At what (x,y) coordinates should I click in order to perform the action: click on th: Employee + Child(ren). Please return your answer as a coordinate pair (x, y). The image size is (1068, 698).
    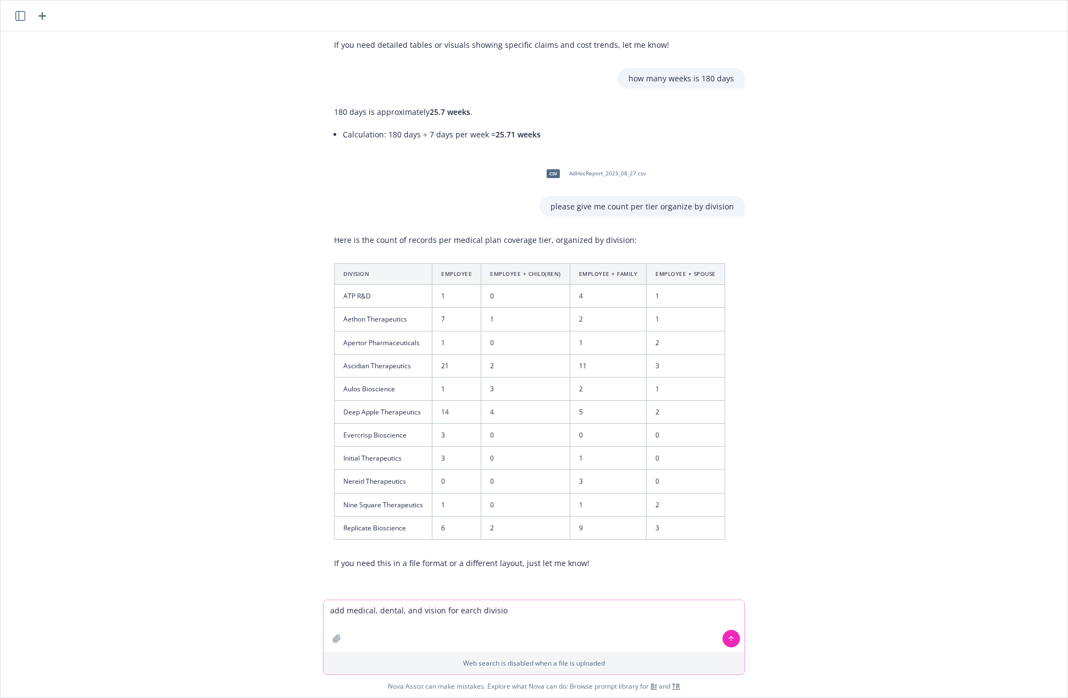
    Looking at the image, I should click on (526, 274).